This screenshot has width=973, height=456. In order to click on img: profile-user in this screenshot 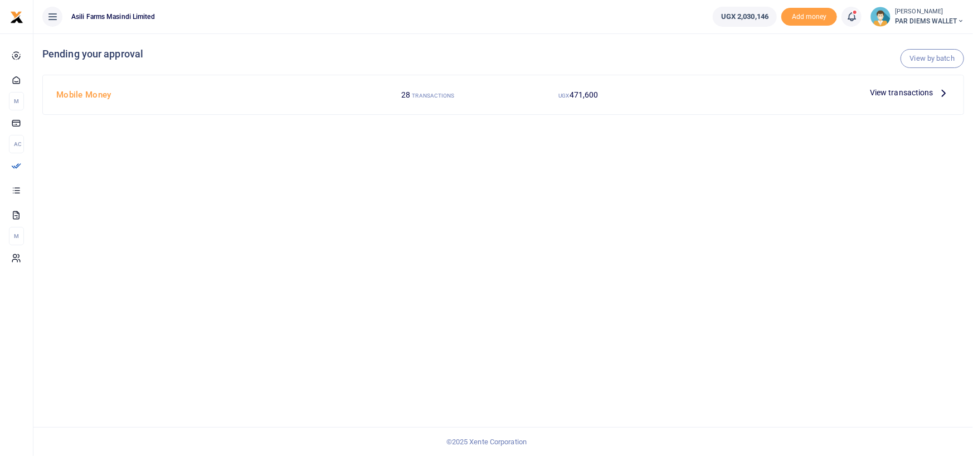, I will do `click(880, 17)`.